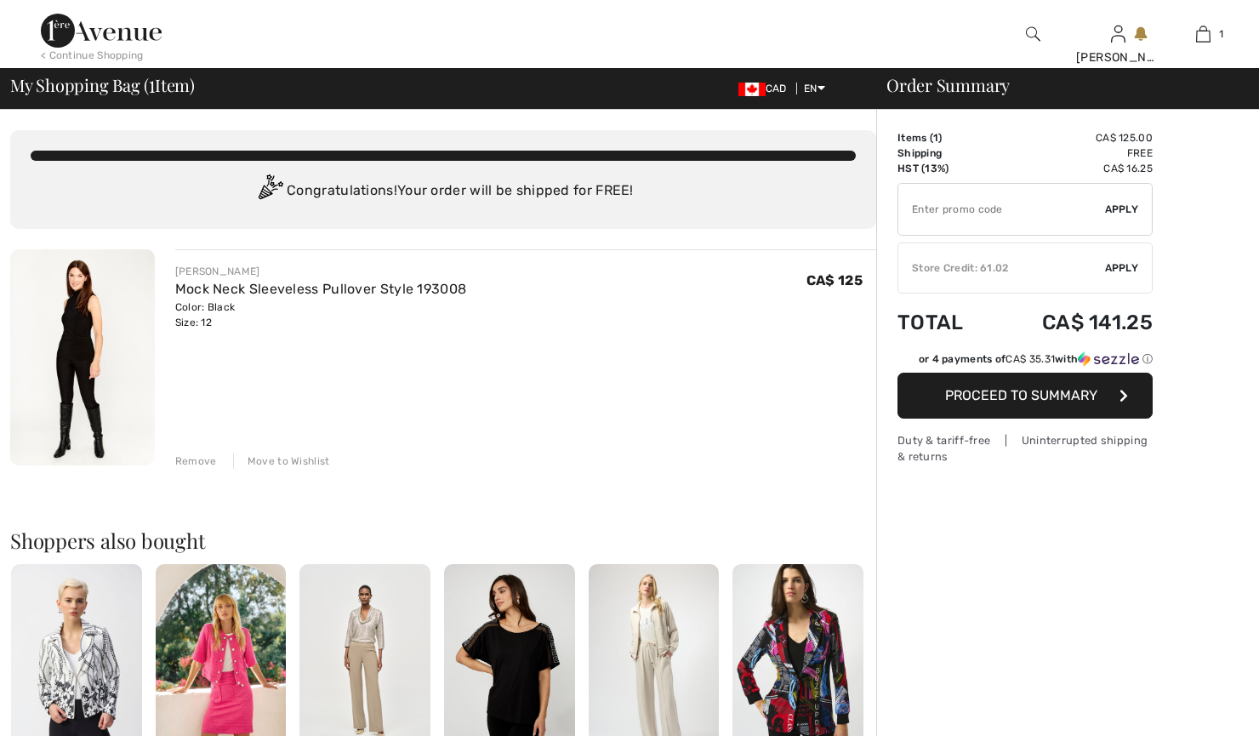 The height and width of the screenshot is (736, 1259). Describe the element at coordinates (1203, 34) in the screenshot. I see `a: 1` at that location.